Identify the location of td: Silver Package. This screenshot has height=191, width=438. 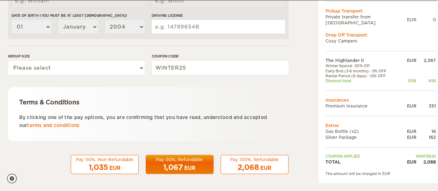
(363, 137).